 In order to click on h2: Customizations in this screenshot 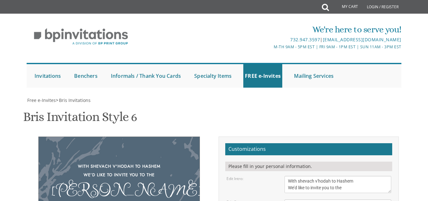, I will do `click(309, 149)`.